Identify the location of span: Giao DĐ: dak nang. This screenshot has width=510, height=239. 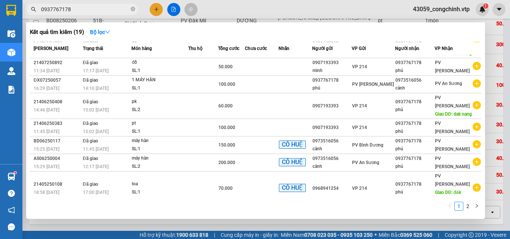
(453, 114).